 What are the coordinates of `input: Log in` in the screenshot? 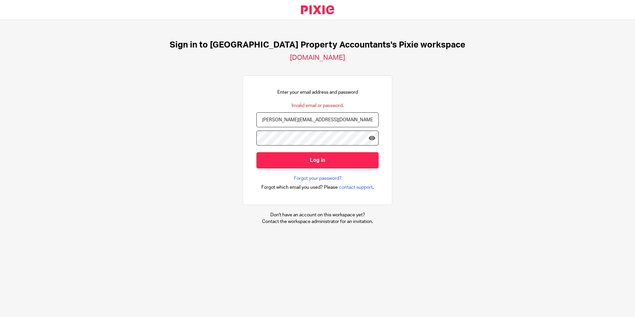 It's located at (318, 160).